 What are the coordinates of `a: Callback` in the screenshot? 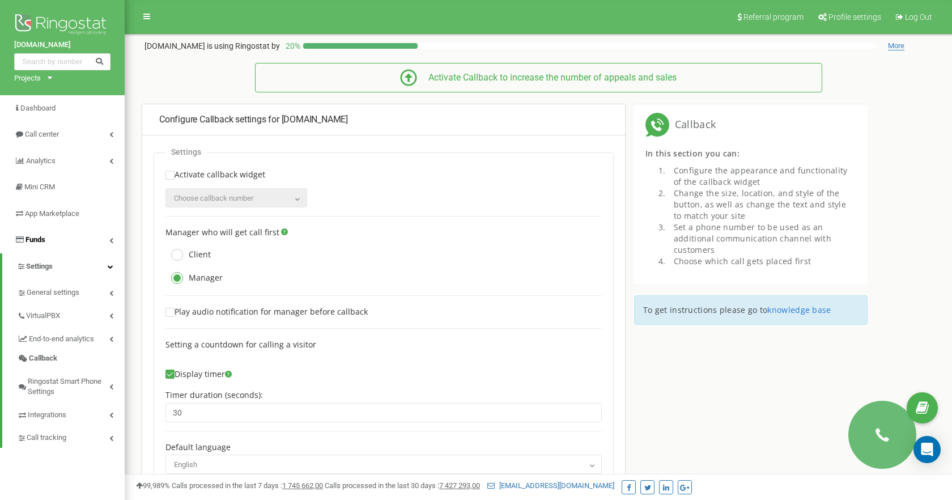 It's located at (71, 358).